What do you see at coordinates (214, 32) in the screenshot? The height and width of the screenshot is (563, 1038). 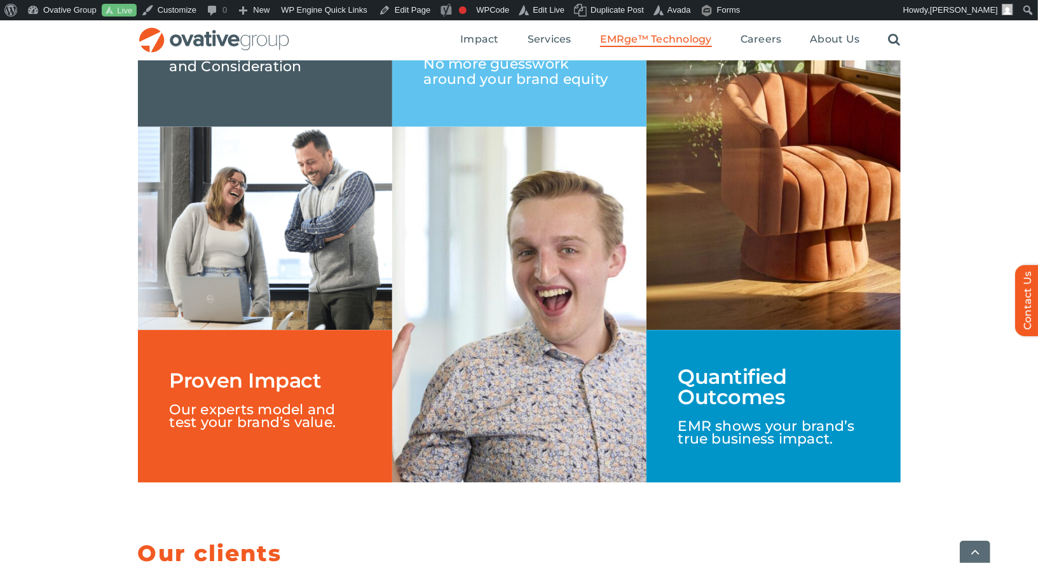 I see `a: OG_Full_horizontal_RGB` at bounding box center [214, 32].